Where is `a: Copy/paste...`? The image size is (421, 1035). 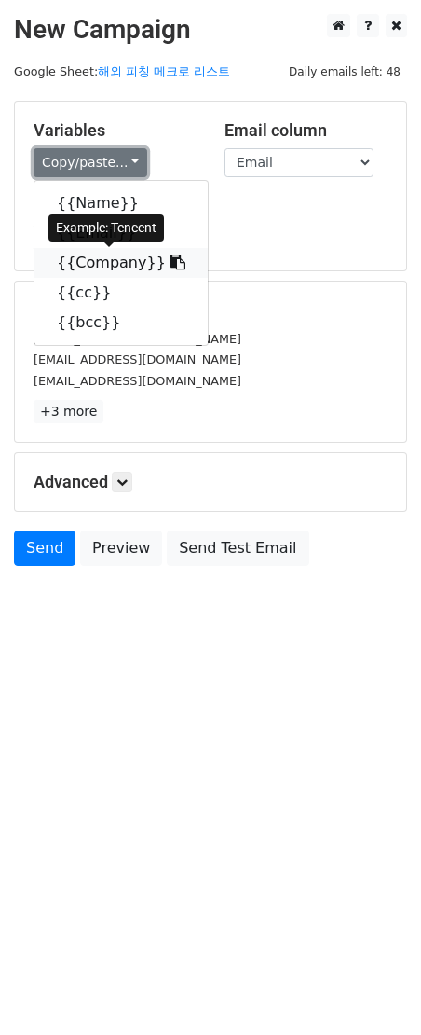
a: Copy/paste... is located at coordinates (90, 162).